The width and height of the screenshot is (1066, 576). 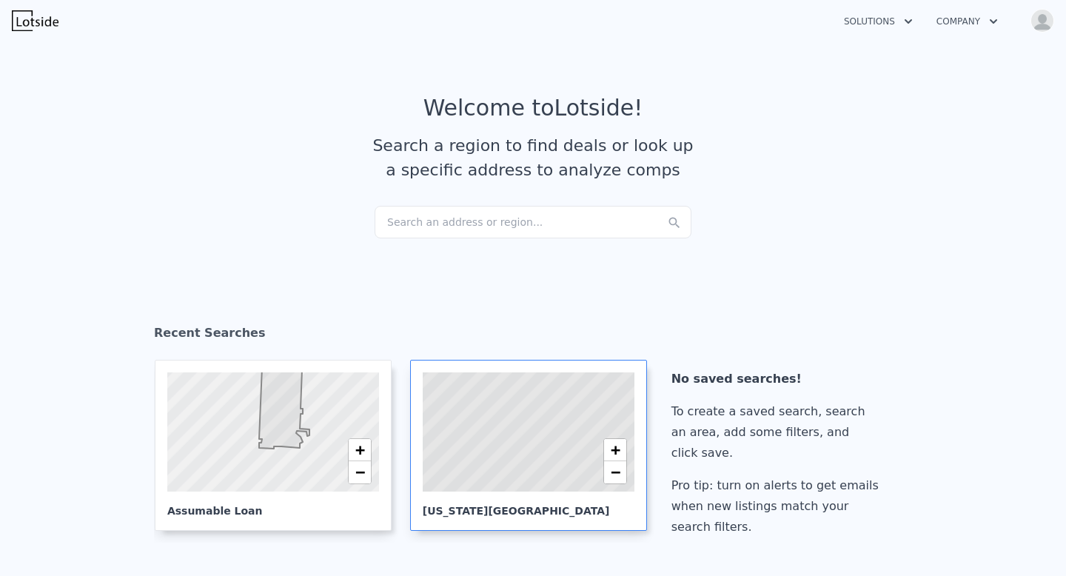 I want to click on div: Pro tip: turn on alerts to get emails when new listings match your search filters., so click(x=778, y=506).